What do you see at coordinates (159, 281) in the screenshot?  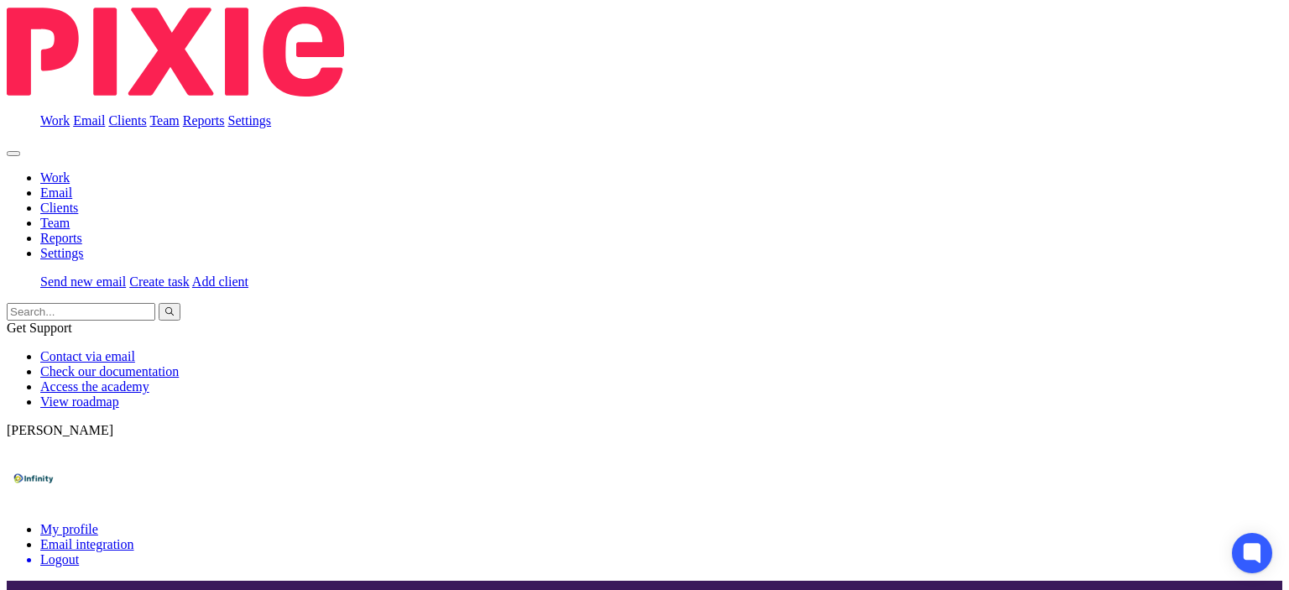 I see `a: Create task` at bounding box center [159, 281].